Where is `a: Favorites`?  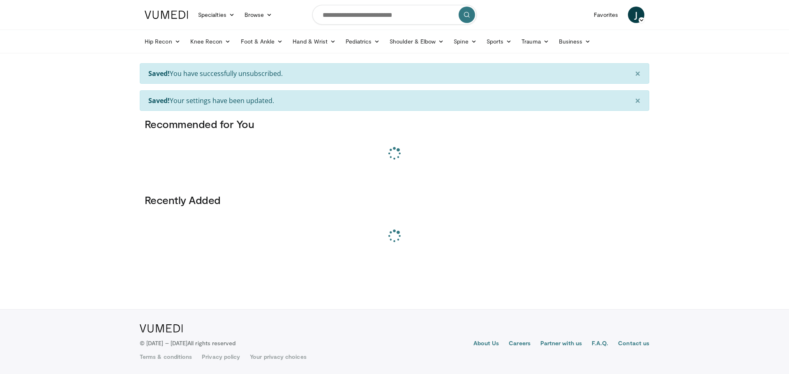 a: Favorites is located at coordinates (606, 15).